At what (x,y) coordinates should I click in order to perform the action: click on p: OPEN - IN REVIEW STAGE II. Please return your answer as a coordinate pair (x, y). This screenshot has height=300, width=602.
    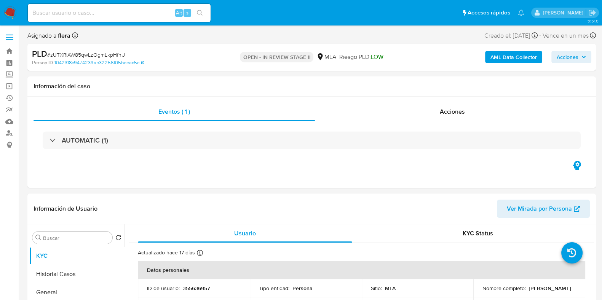
    Looking at the image, I should click on (276, 57).